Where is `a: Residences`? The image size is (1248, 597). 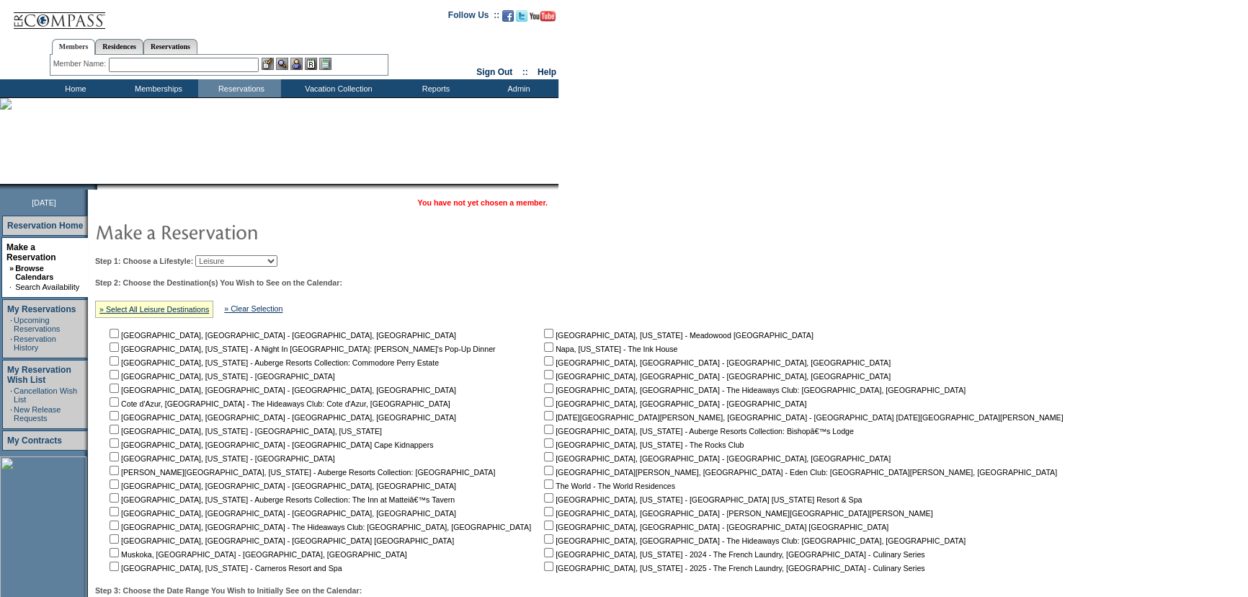
a: Residences is located at coordinates (119, 46).